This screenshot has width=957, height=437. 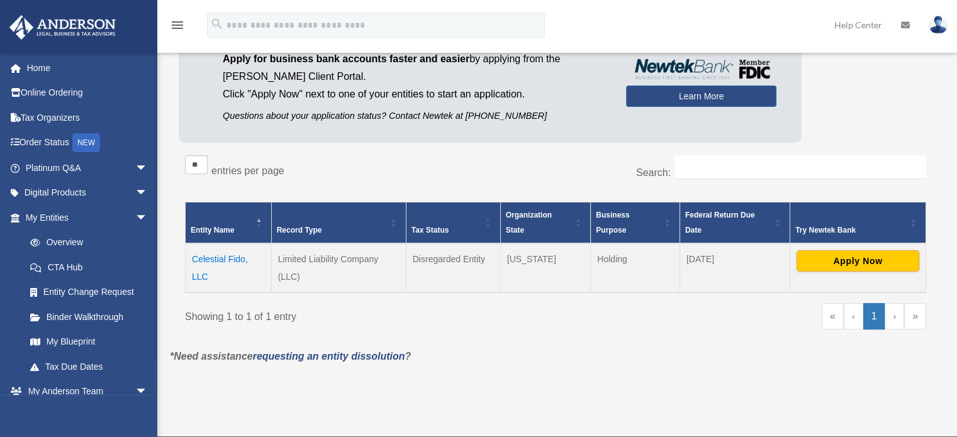 What do you see at coordinates (87, 143) in the screenshot?
I see `a: Order StatusNEW` at bounding box center [87, 143].